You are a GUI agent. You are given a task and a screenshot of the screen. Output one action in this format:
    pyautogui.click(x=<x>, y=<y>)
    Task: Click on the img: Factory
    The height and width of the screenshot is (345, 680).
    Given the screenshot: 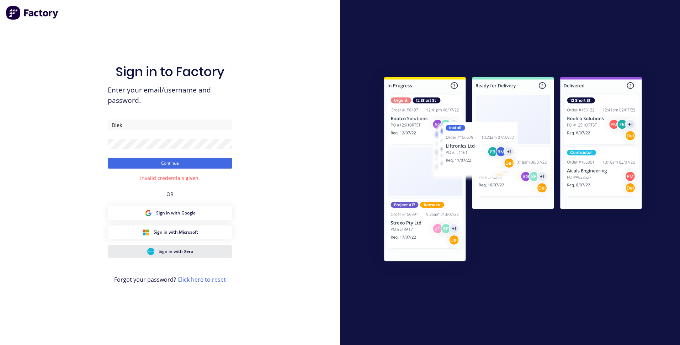 What is the action you would take?
    pyautogui.click(x=32, y=13)
    